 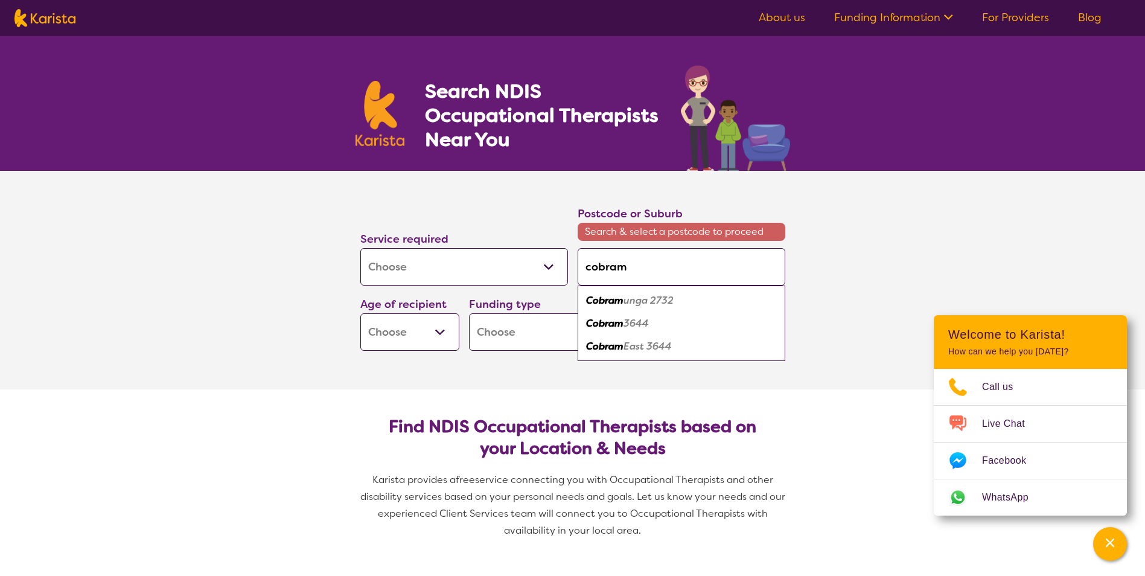 What do you see at coordinates (403, 304) in the screenshot?
I see `label: Age of recipient` at bounding box center [403, 304].